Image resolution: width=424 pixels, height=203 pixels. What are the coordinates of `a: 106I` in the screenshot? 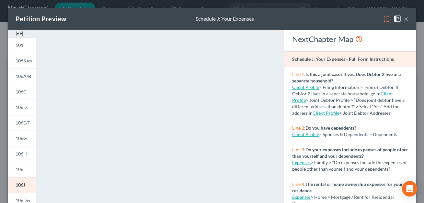 It's located at (22, 170).